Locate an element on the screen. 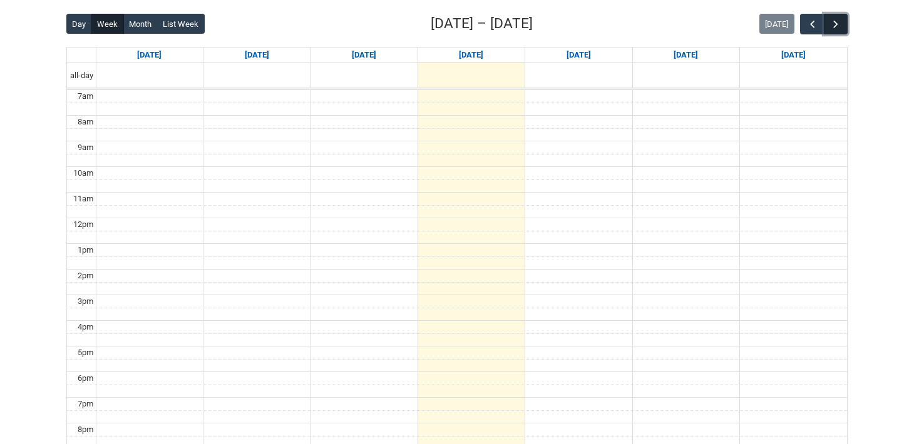 Image resolution: width=914 pixels, height=444 pixels. a: Go to September 8, 2025 is located at coordinates (257, 55).